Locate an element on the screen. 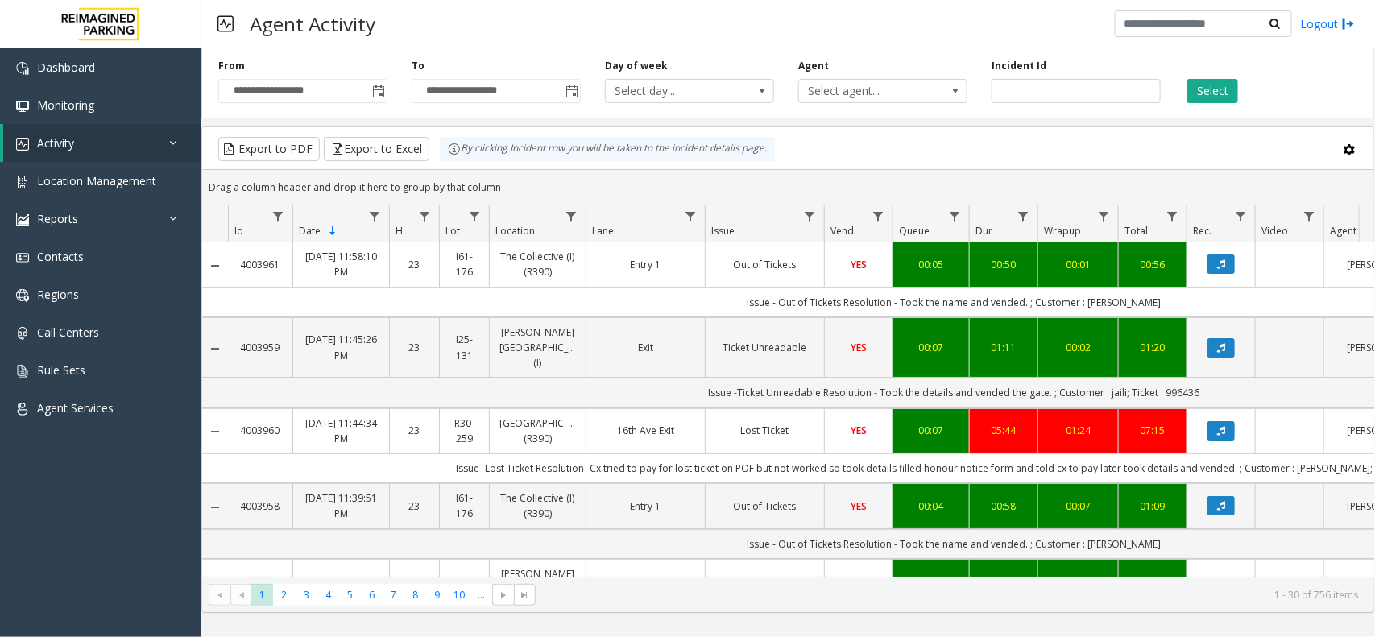 The image size is (1375, 637). a: 4003960 is located at coordinates (260, 430).